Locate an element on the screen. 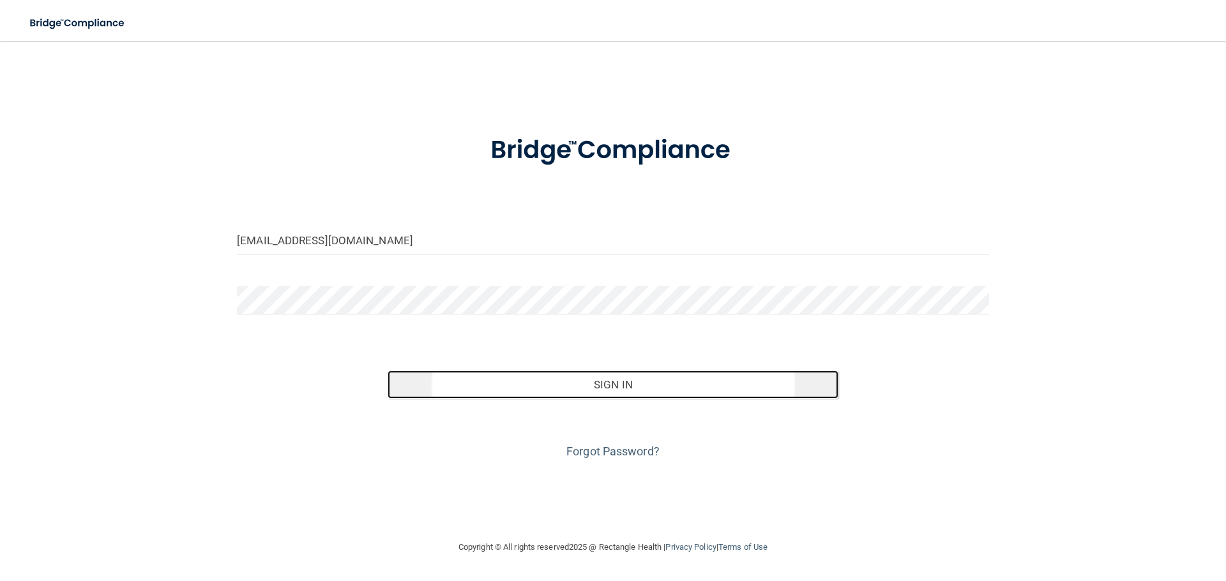  a: Privacy Policy is located at coordinates (690, 547).